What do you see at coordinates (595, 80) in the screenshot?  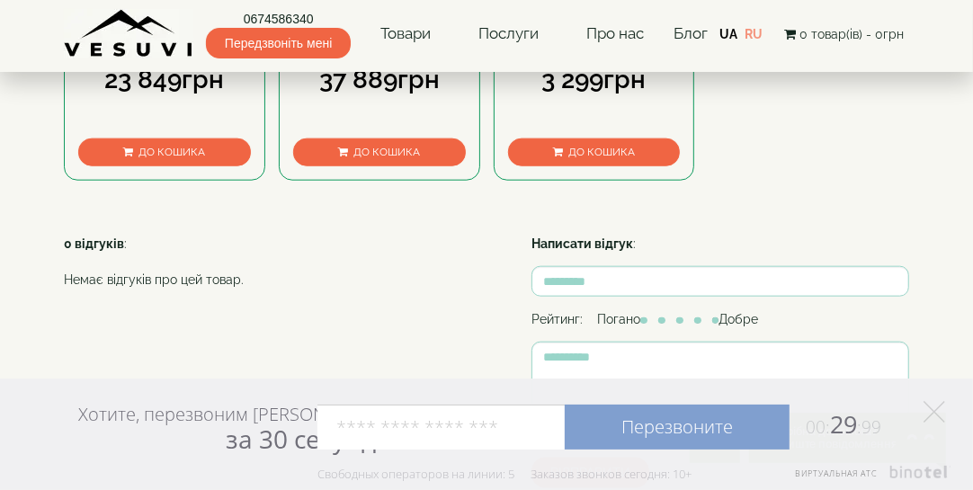 I see `div: 3 299грн` at bounding box center [595, 80].